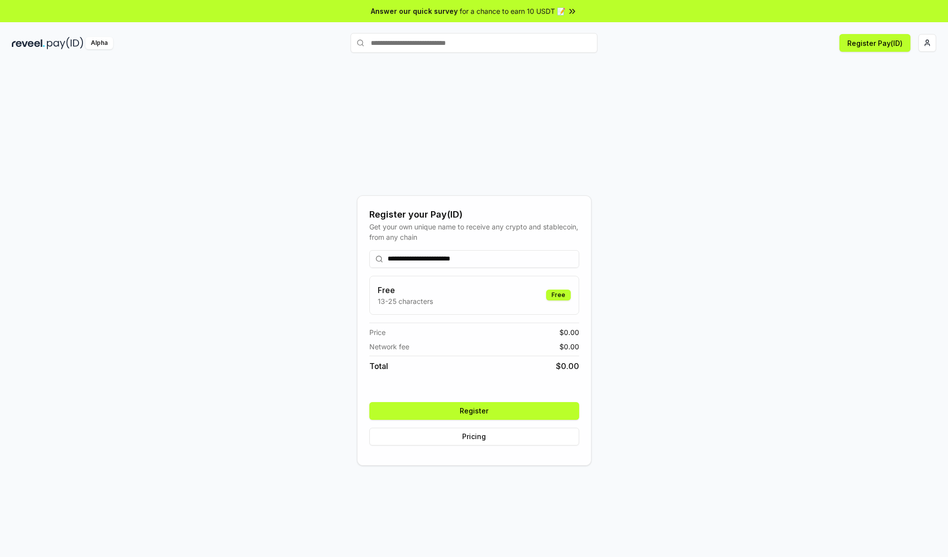 The image size is (948, 557). I want to click on span: Price, so click(377, 332).